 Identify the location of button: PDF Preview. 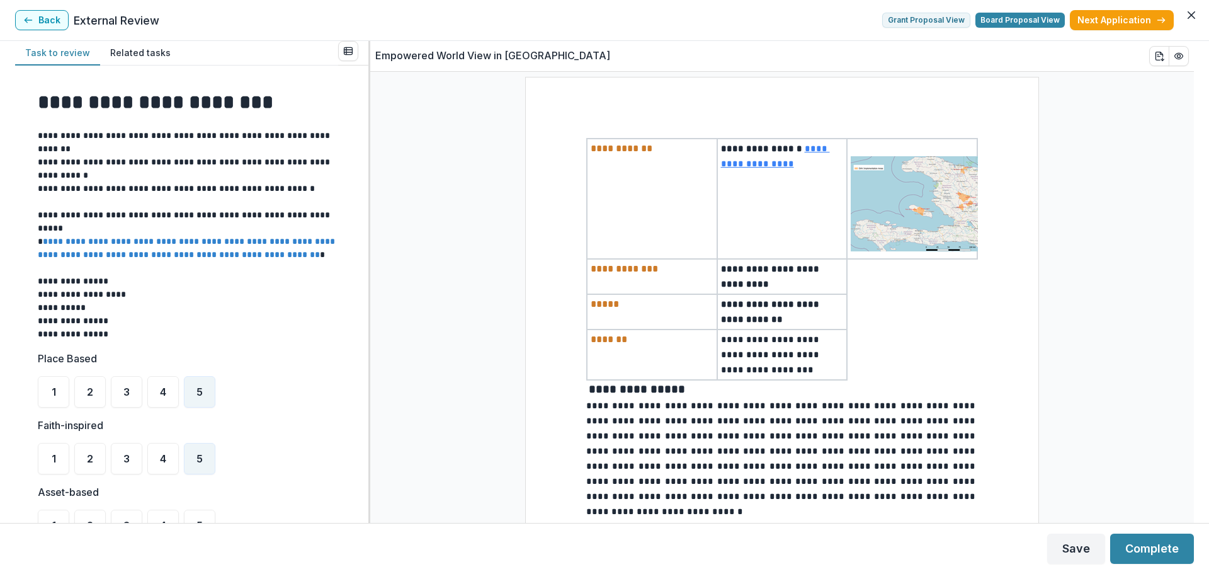
(1179, 56).